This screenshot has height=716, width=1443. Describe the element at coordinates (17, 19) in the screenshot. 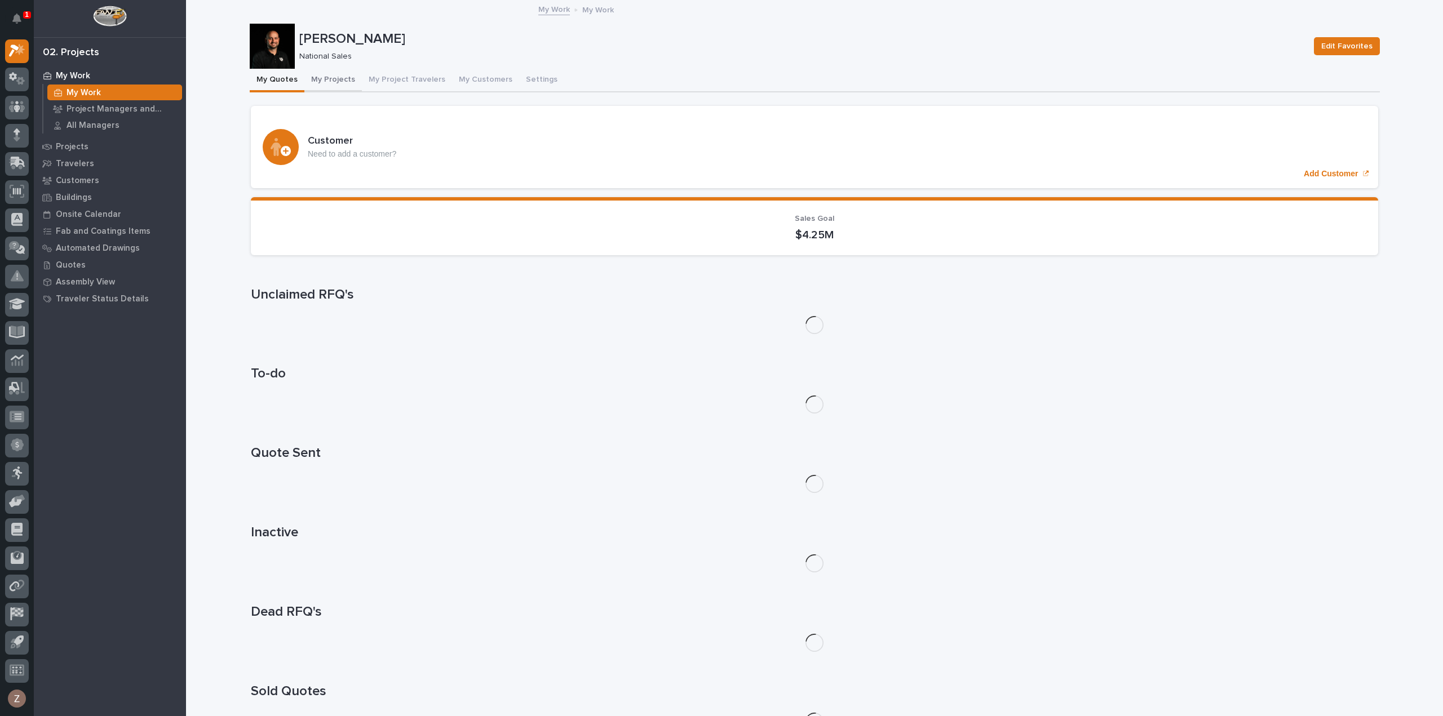

I see `button: Notifications` at that location.